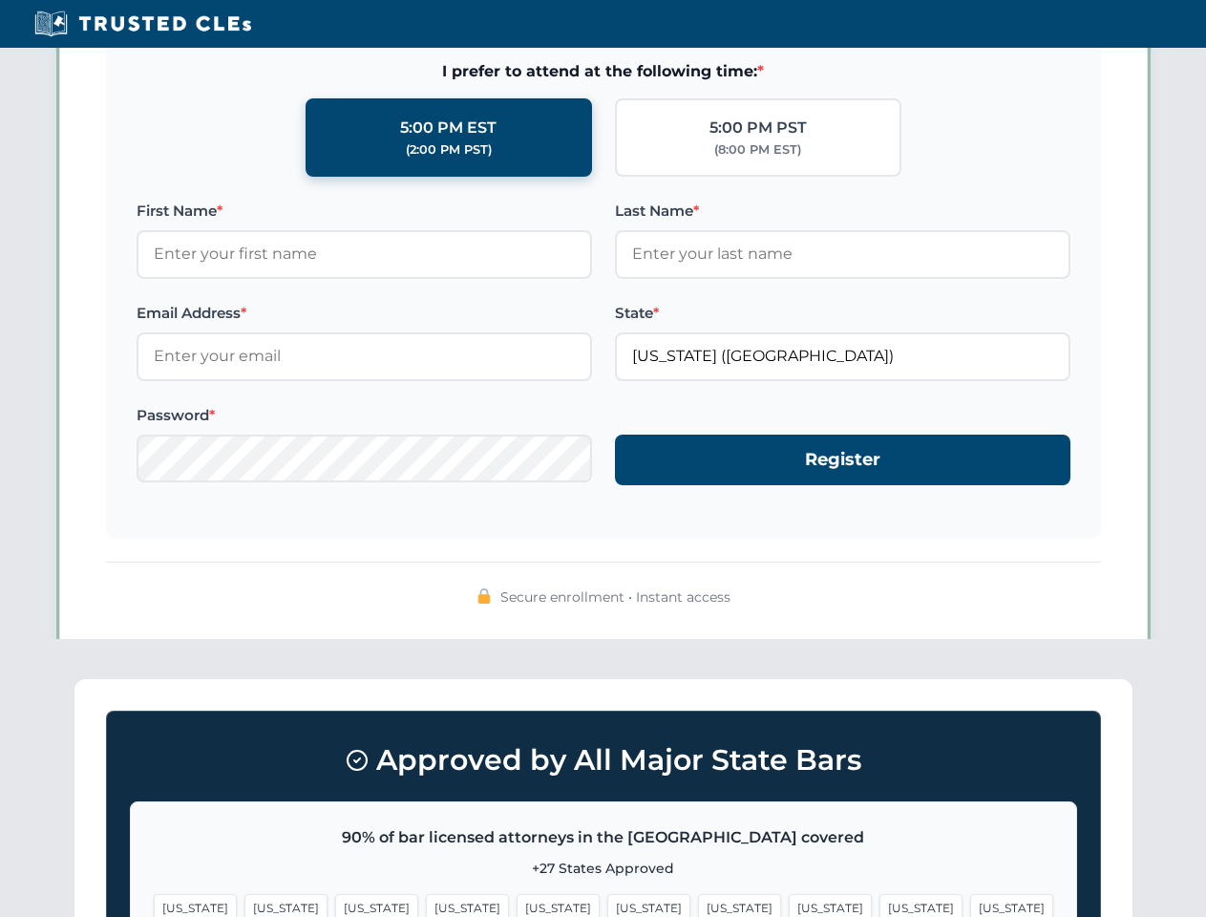  Describe the element at coordinates (842, 459) in the screenshot. I see `button: Register` at that location.